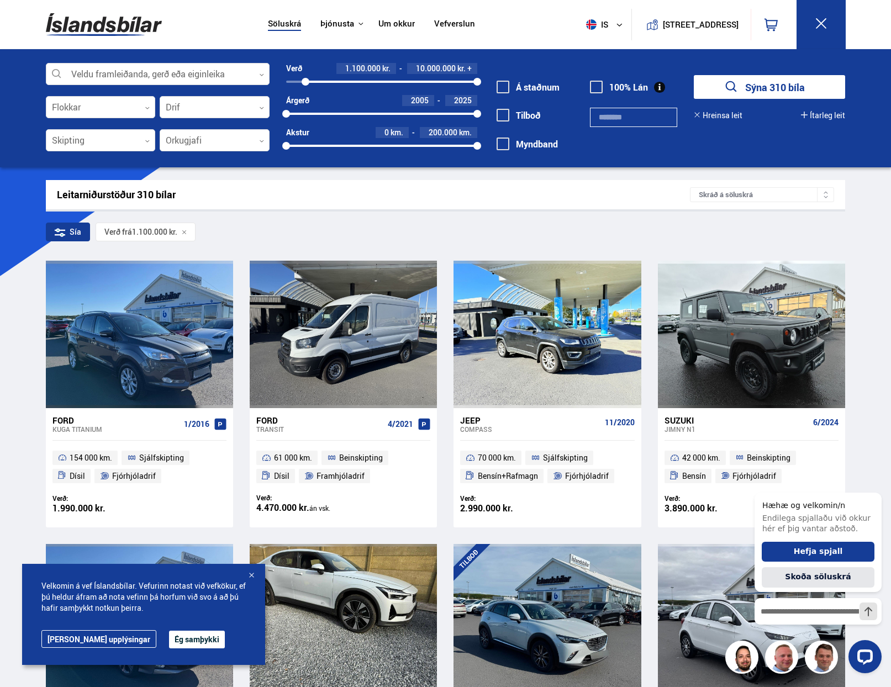 The width and height of the screenshot is (891, 687). Describe the element at coordinates (620, 422) in the screenshot. I see `span: 11/2020` at that location.